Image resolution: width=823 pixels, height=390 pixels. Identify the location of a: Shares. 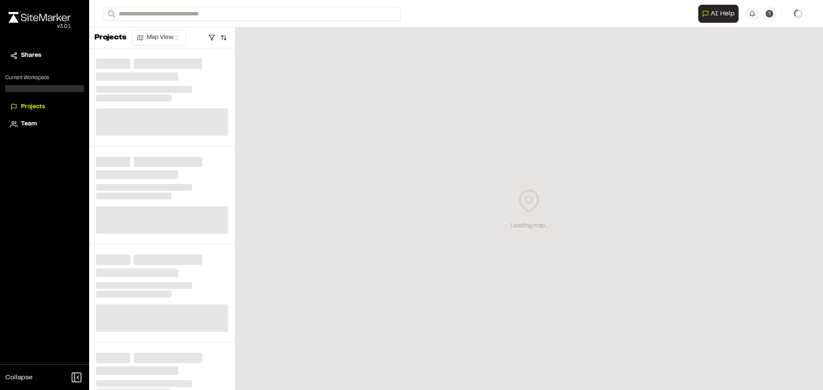
(45, 56).